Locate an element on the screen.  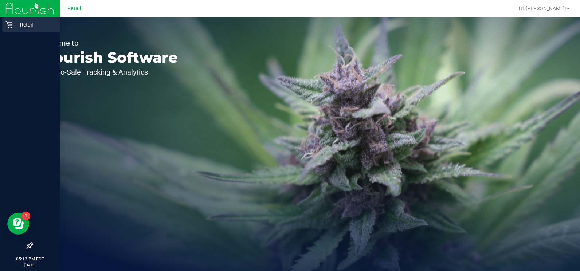
span: Retail is located at coordinates (74, 8).